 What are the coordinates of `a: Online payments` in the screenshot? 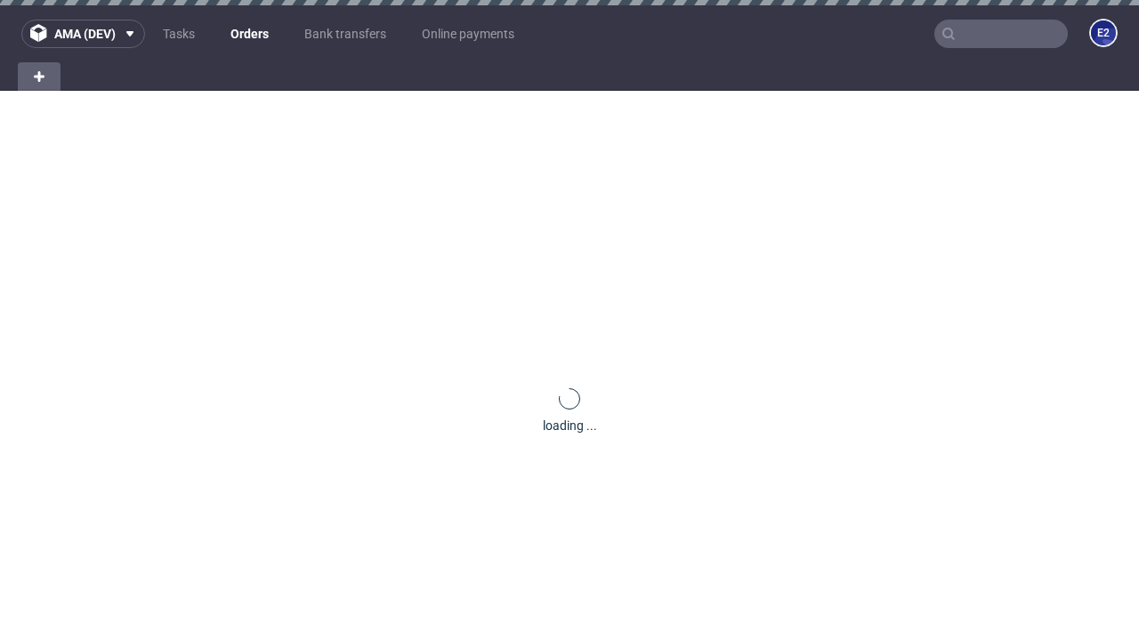 It's located at (468, 34).